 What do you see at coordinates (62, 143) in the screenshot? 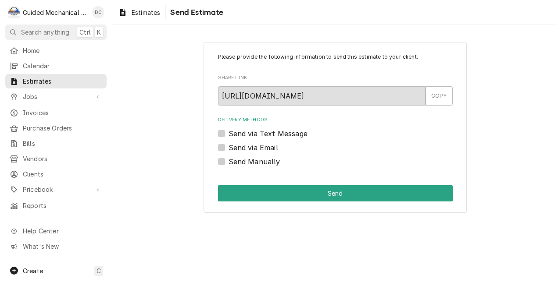
I see `span: Bills` at bounding box center [62, 143].